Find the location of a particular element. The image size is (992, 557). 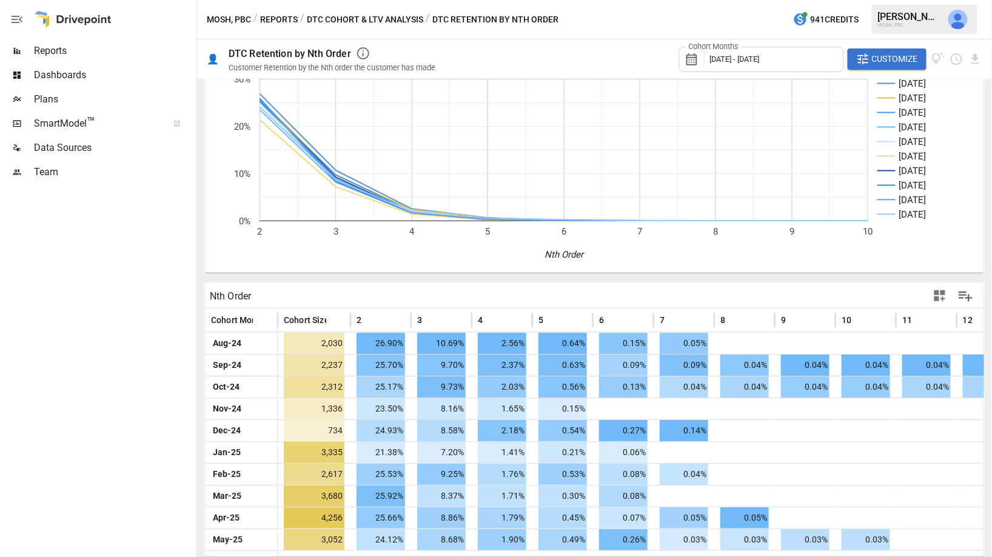

button: View documentation is located at coordinates (938, 59).